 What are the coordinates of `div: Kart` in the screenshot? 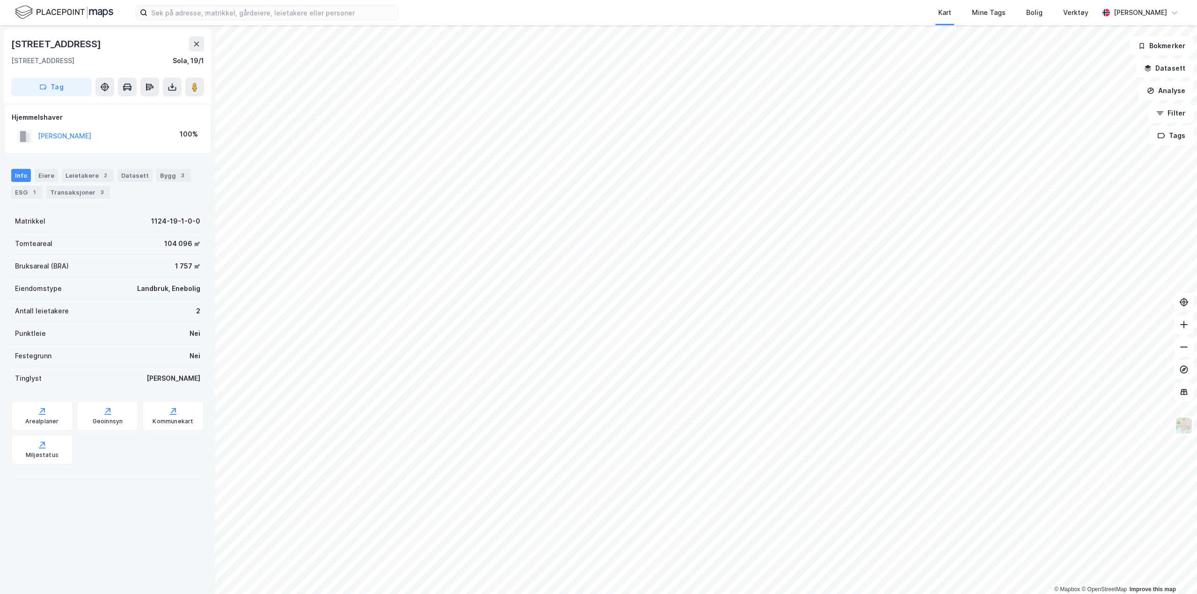 It's located at (945, 13).